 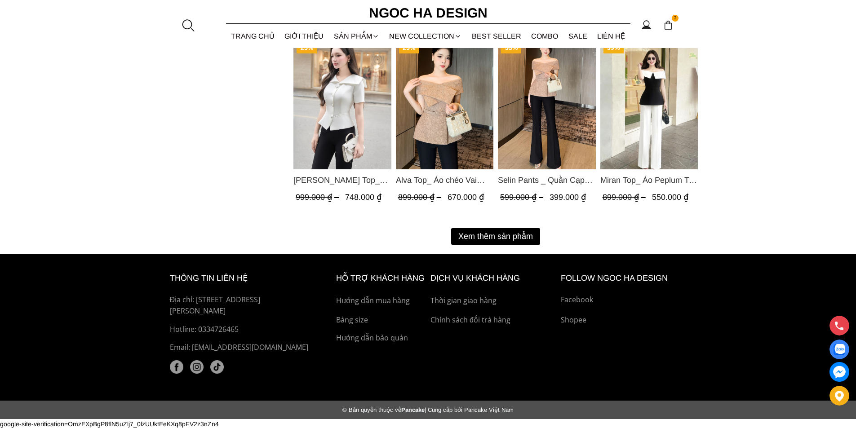 What do you see at coordinates (649, 104) in the screenshot?
I see `a: Product image - Miran Top_ Áo Peplum Trễ Vai Phối Trắng Đen A1069` at bounding box center [649, 104].